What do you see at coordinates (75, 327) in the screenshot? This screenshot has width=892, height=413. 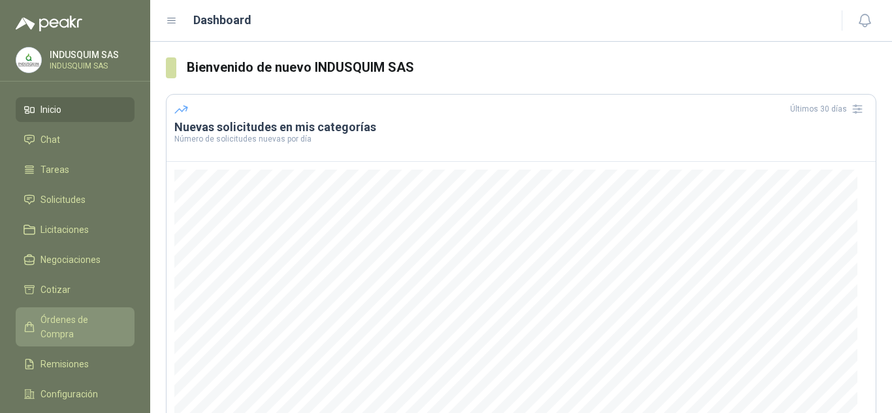 I see `a: Órdenes de Compra` at bounding box center [75, 327].